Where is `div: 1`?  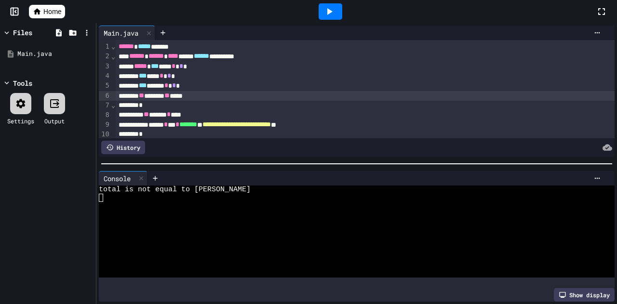
div: 1 is located at coordinates (105, 47).